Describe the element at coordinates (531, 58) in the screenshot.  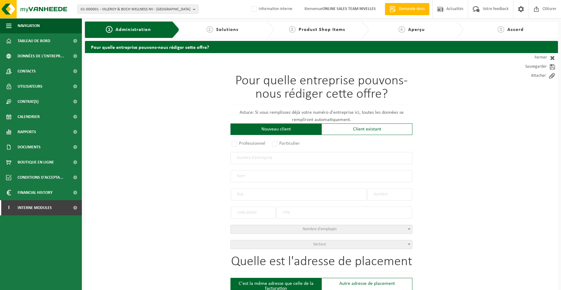
I see `a: Fermer` at that location.